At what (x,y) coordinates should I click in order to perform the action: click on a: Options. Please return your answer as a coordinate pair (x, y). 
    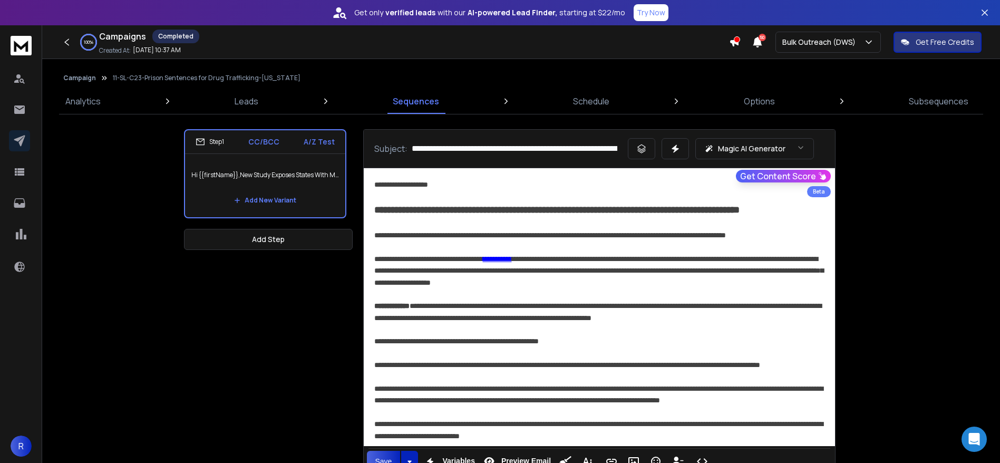
    Looking at the image, I should click on (759, 101).